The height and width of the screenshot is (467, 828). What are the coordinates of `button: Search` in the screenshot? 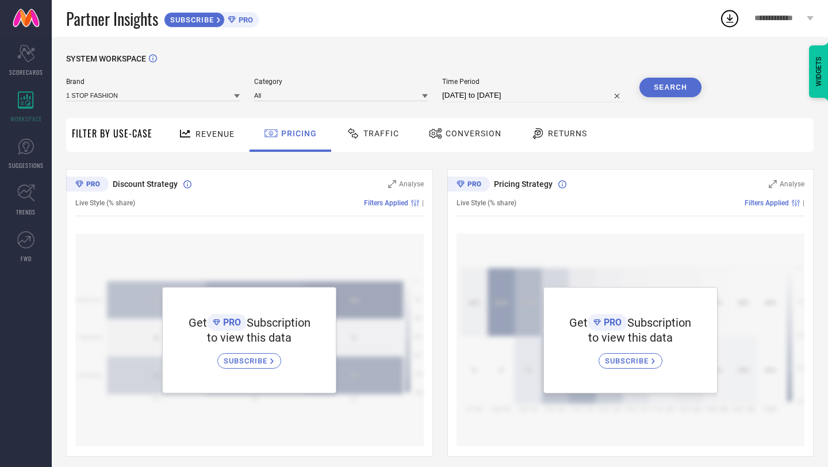 It's located at (670, 87).